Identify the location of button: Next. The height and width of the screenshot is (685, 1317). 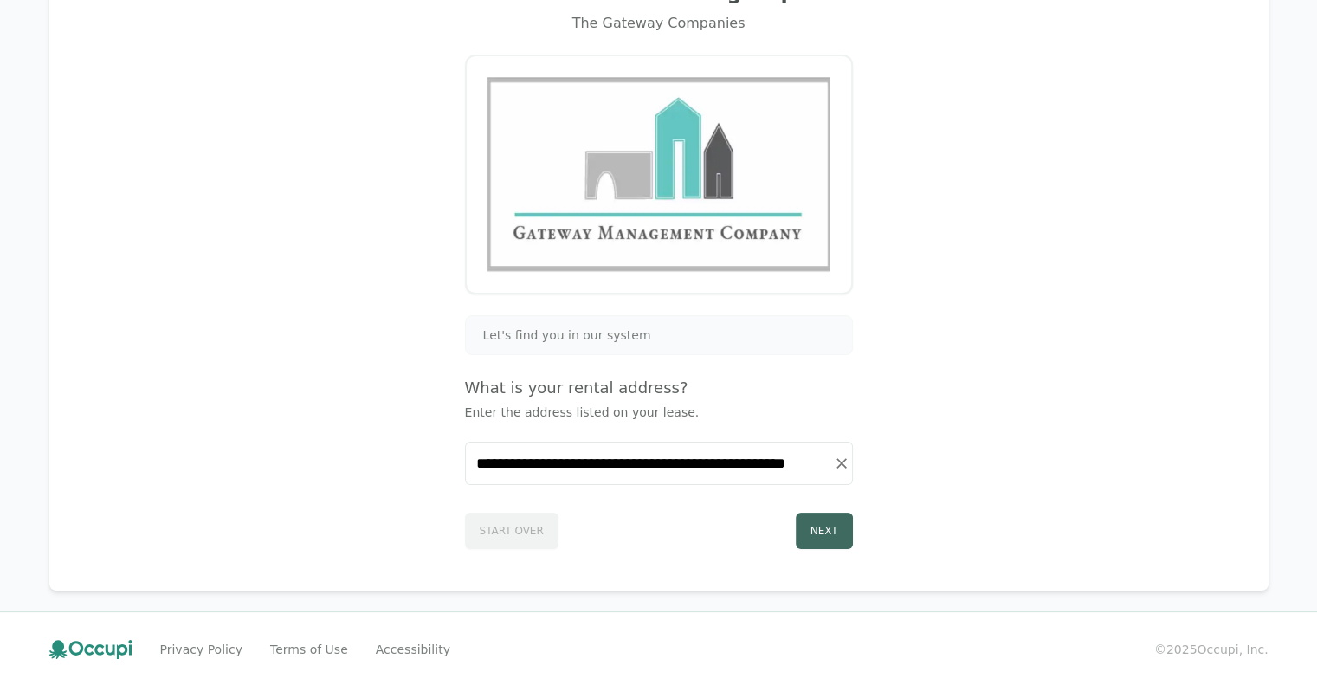
(824, 531).